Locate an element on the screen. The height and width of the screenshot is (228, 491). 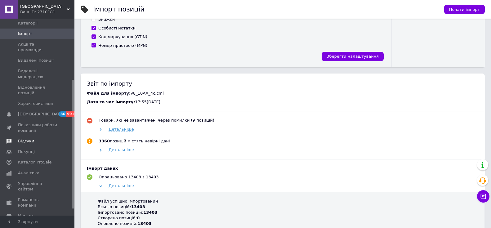
div: Номер пристрою (MPN) is located at coordinates (123, 46).